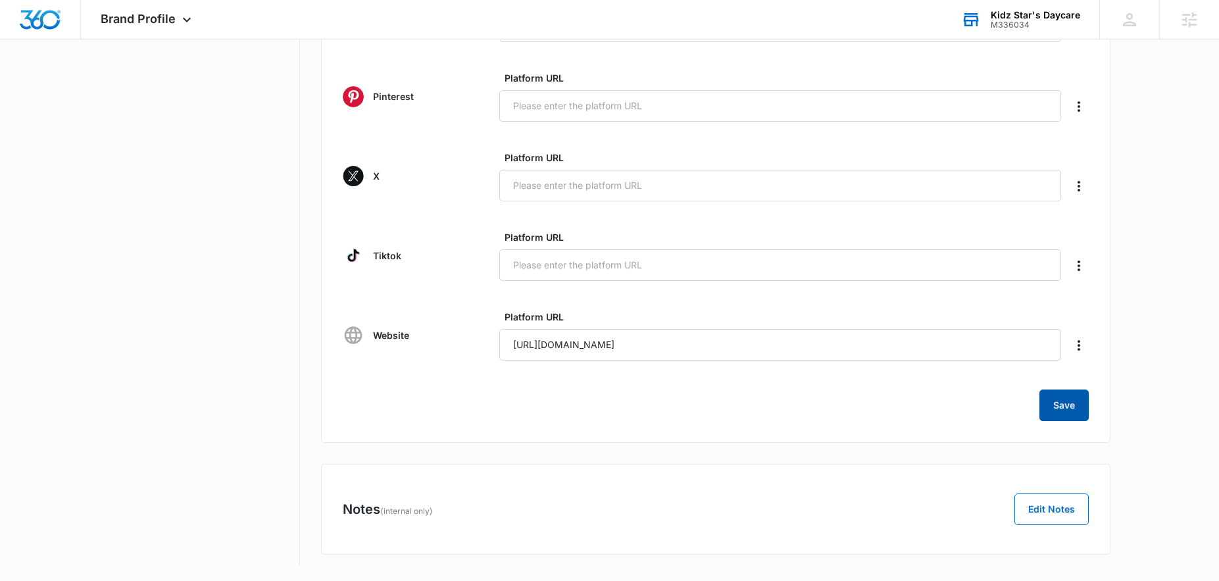 This screenshot has height=581, width=1219. Describe the element at coordinates (84, 82) in the screenshot. I see `div: Domain Overview` at that location.